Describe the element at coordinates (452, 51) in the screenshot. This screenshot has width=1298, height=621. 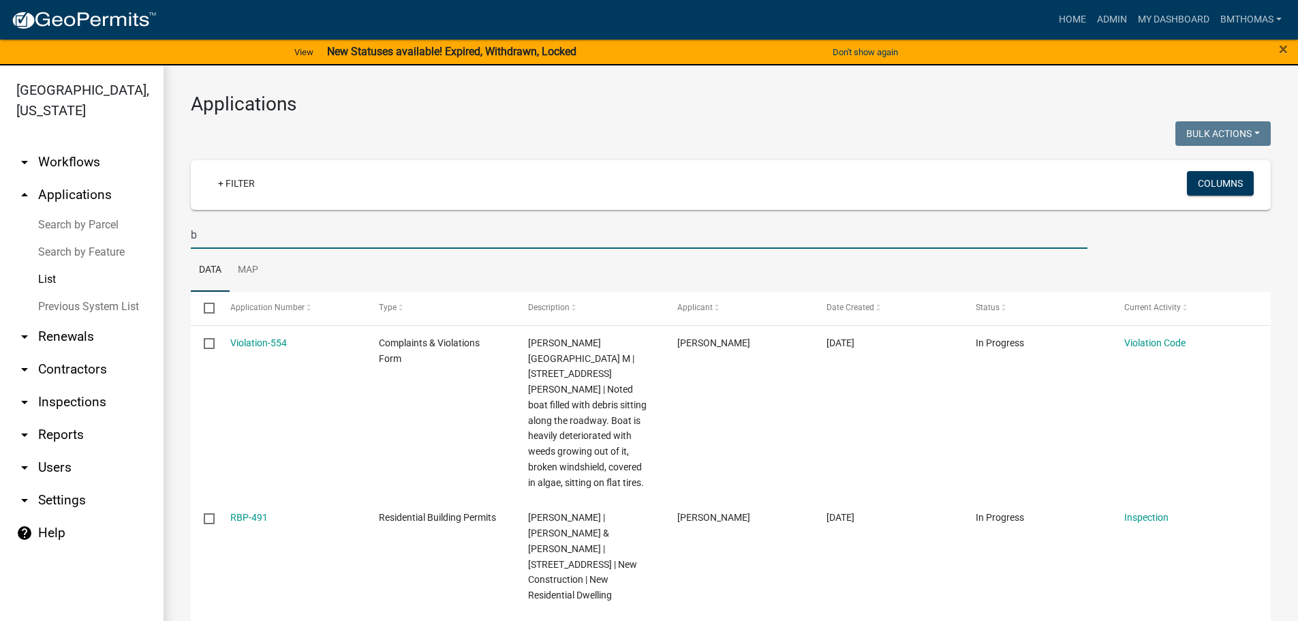
I see `strong: New Statuses available! Expired, Withdrawn, Locked` at that location.